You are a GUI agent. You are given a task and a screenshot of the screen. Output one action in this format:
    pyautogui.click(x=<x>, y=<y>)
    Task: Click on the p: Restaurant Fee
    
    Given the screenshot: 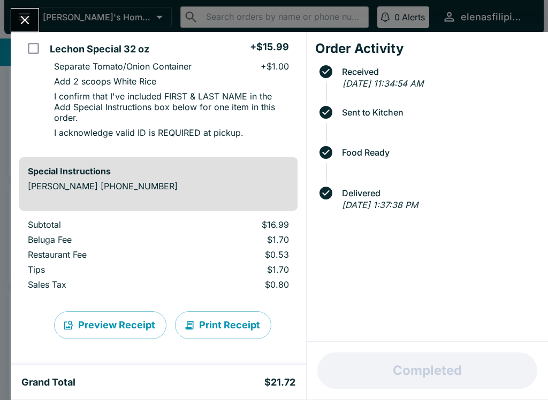 What is the action you would take?
    pyautogui.click(x=98, y=255)
    